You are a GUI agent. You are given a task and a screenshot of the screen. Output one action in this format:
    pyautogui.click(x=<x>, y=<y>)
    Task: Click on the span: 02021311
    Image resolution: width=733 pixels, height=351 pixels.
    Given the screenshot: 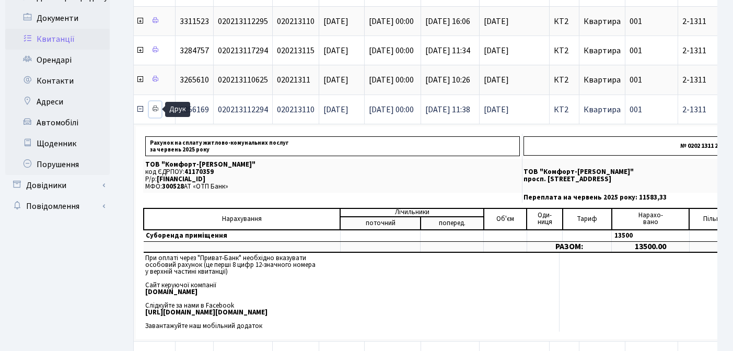 What is the action you would take?
    pyautogui.click(x=293, y=80)
    